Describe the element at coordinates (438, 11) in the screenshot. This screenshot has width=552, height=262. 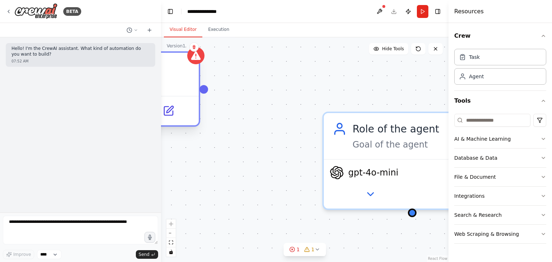
I see `button: Hide right sidebar` at that location.